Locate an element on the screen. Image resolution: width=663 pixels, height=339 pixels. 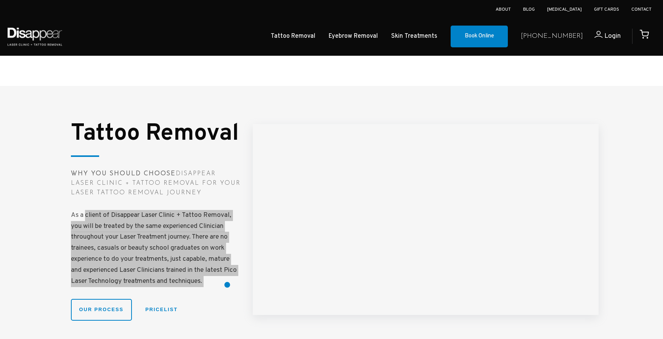
a: About is located at coordinates (504, 10).